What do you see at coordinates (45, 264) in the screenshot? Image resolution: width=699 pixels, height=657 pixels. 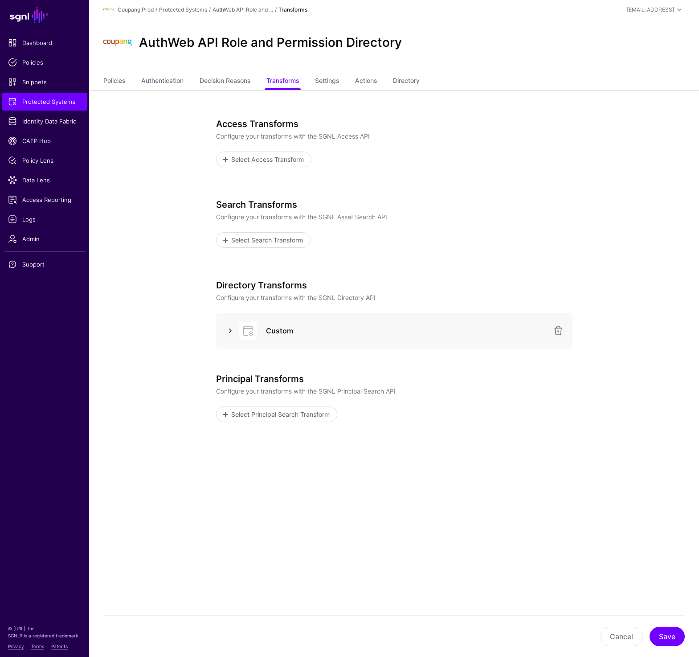 I see `span: Support` at bounding box center [45, 264].